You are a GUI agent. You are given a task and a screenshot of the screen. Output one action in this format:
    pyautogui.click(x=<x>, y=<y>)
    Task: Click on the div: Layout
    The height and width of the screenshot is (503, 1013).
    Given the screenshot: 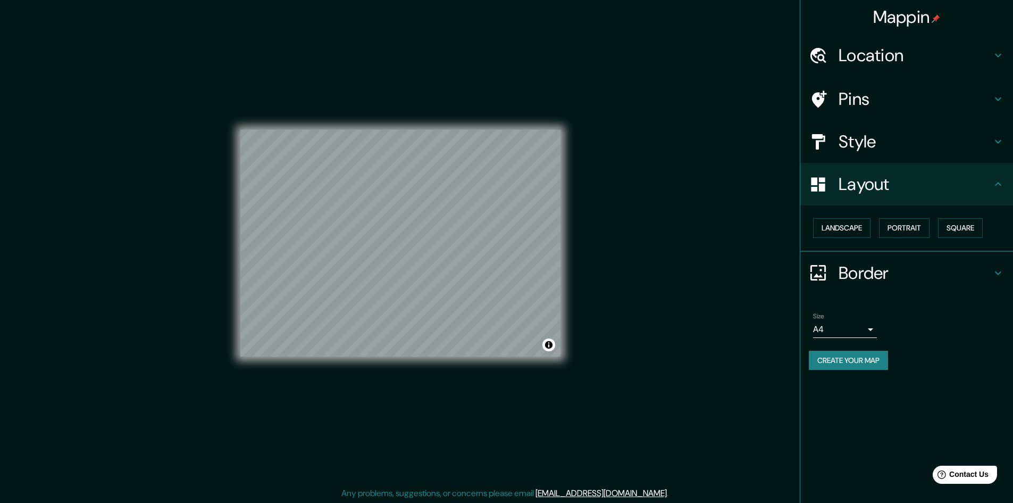 What is the action you would take?
    pyautogui.click(x=907, y=184)
    